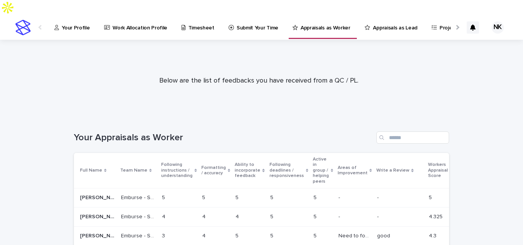  What do you see at coordinates (384, 235) in the screenshot?
I see `p: good` at bounding box center [384, 235].